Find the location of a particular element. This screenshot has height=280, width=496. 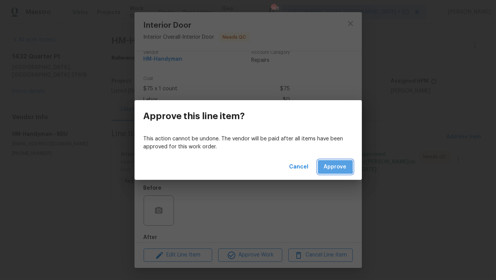

button: Approve is located at coordinates (335, 167).